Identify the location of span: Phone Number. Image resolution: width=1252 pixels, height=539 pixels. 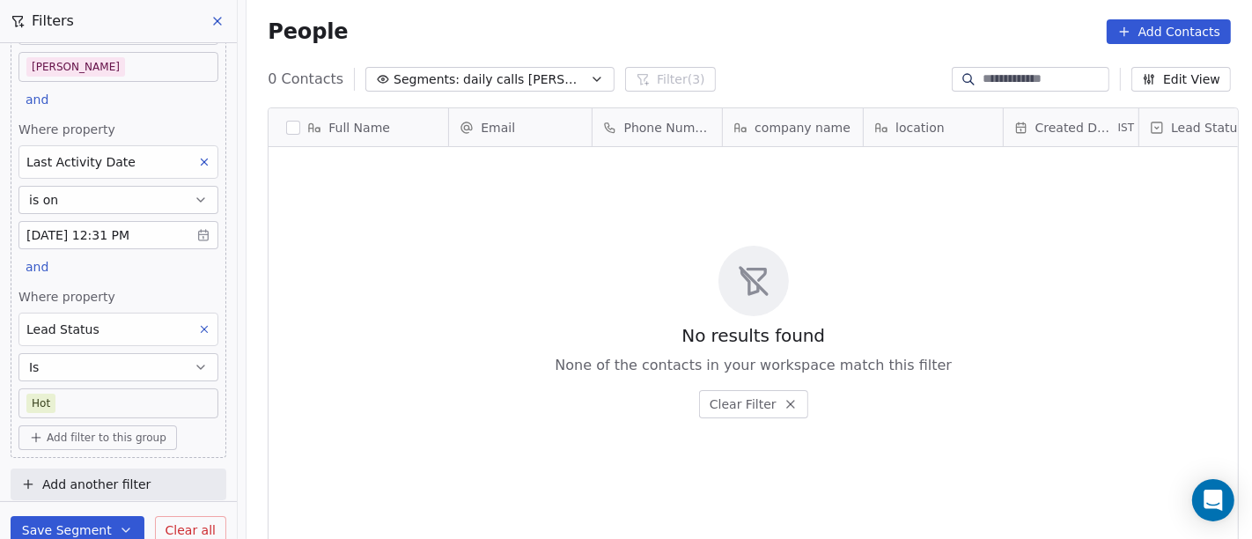
(668, 128).